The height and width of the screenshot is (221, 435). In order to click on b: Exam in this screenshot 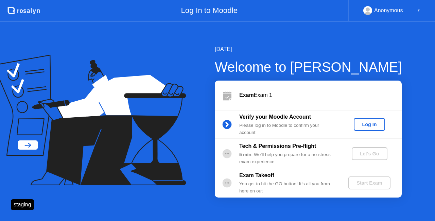, I will do `click(246, 95)`.